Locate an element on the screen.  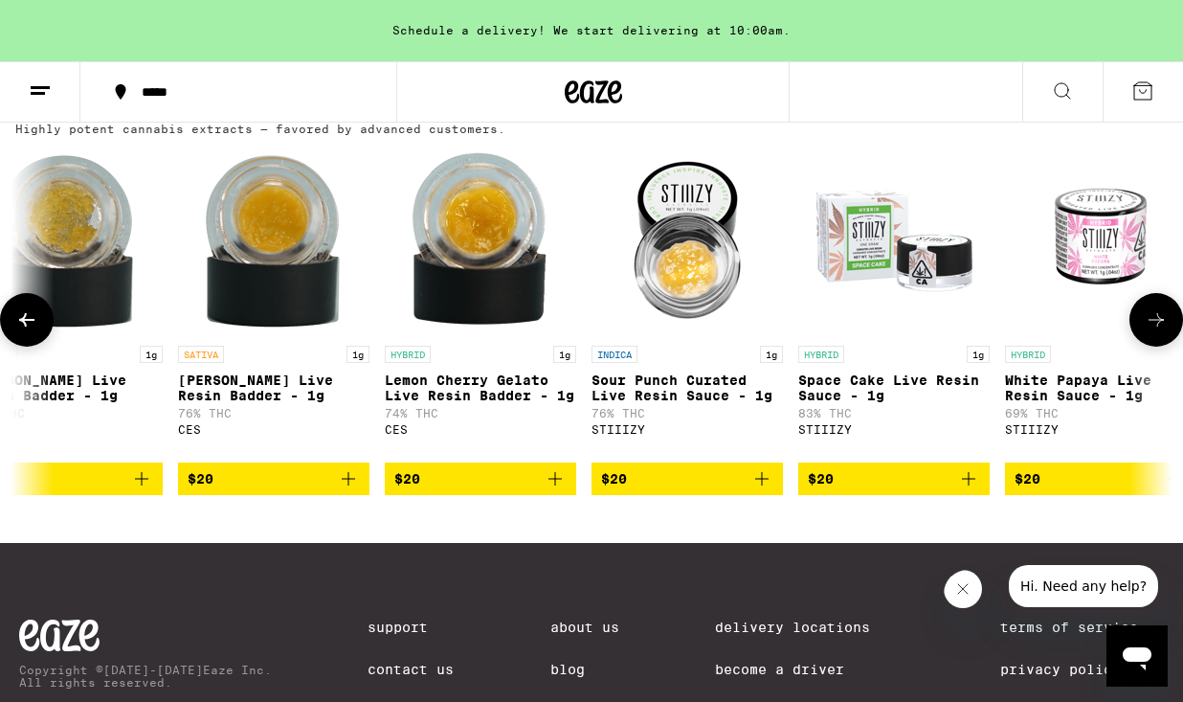
a: Open page for Sour Punch Curated Live Resin Sauce - 1g from STIIIZY is located at coordinates (687, 304).